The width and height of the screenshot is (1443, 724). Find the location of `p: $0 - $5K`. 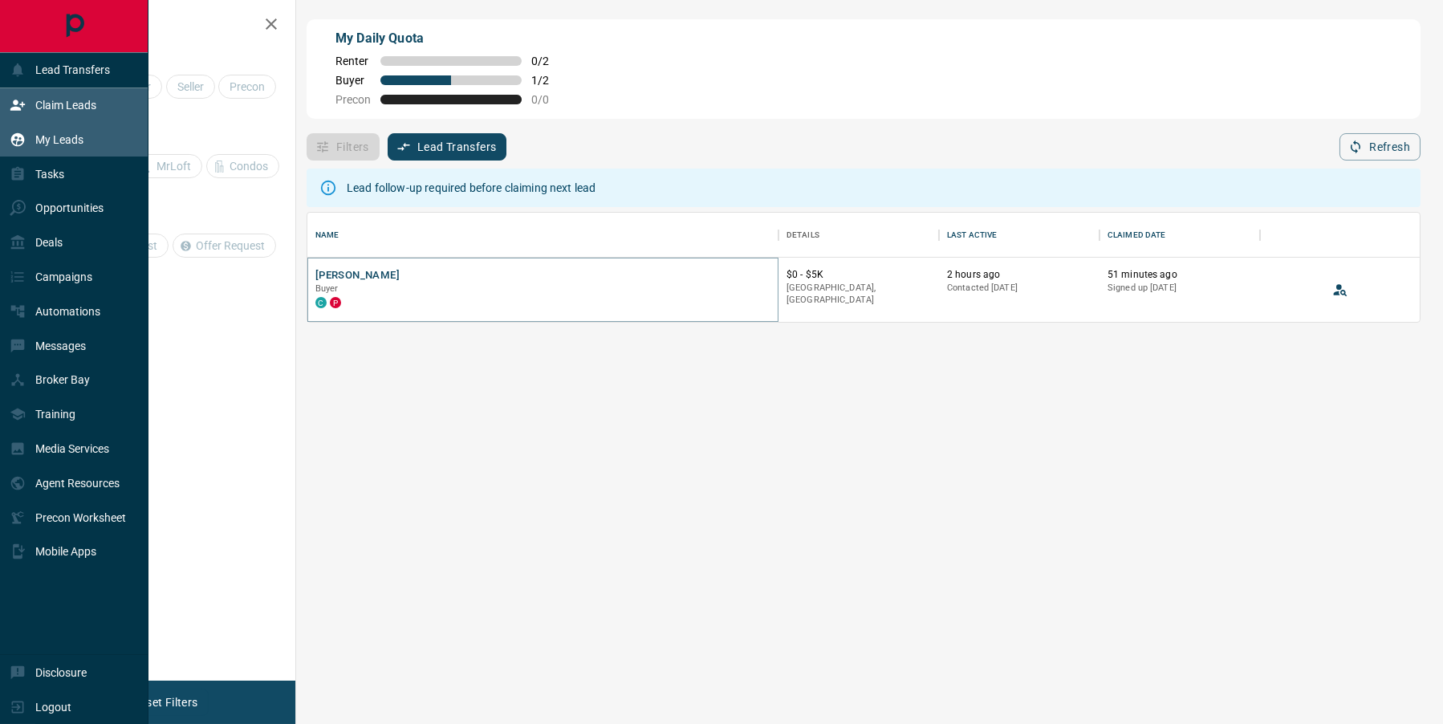

p: $0 - $5K is located at coordinates (858, 274).